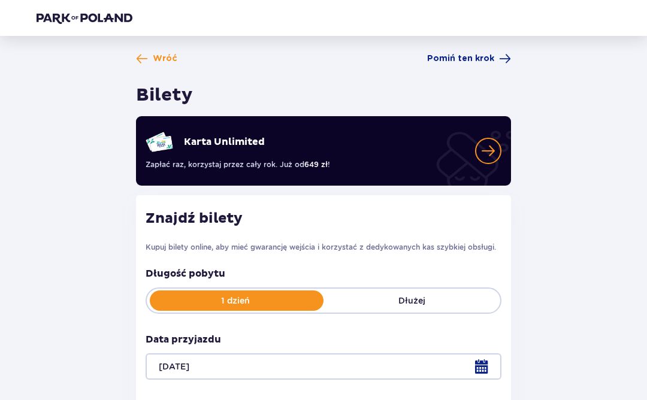  I want to click on img: Park of Poland logo, so click(85, 18).